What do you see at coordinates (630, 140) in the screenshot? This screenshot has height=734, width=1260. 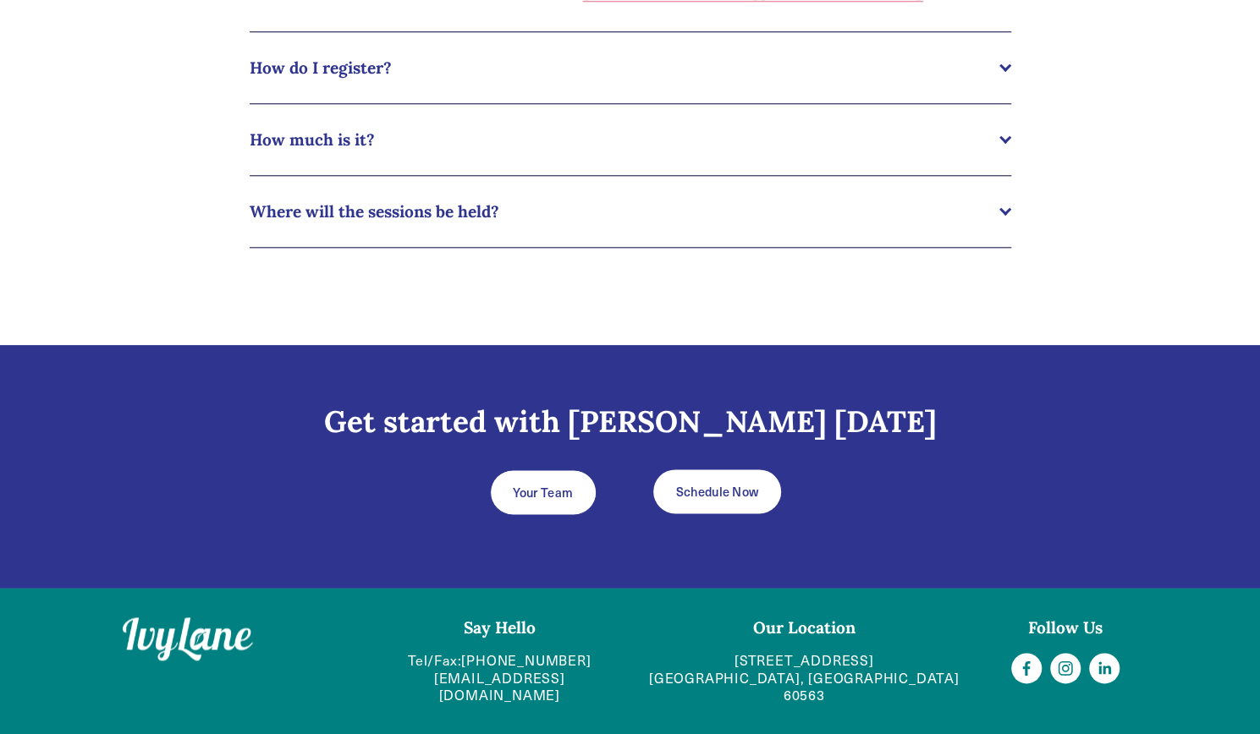 I see `button: How much is it?` at bounding box center [630, 140].